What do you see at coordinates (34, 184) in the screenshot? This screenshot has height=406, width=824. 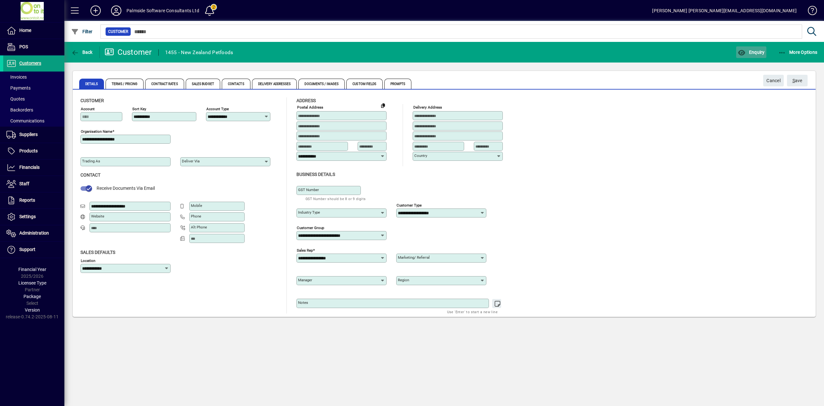 I see `a: Staff` at bounding box center [34, 184].